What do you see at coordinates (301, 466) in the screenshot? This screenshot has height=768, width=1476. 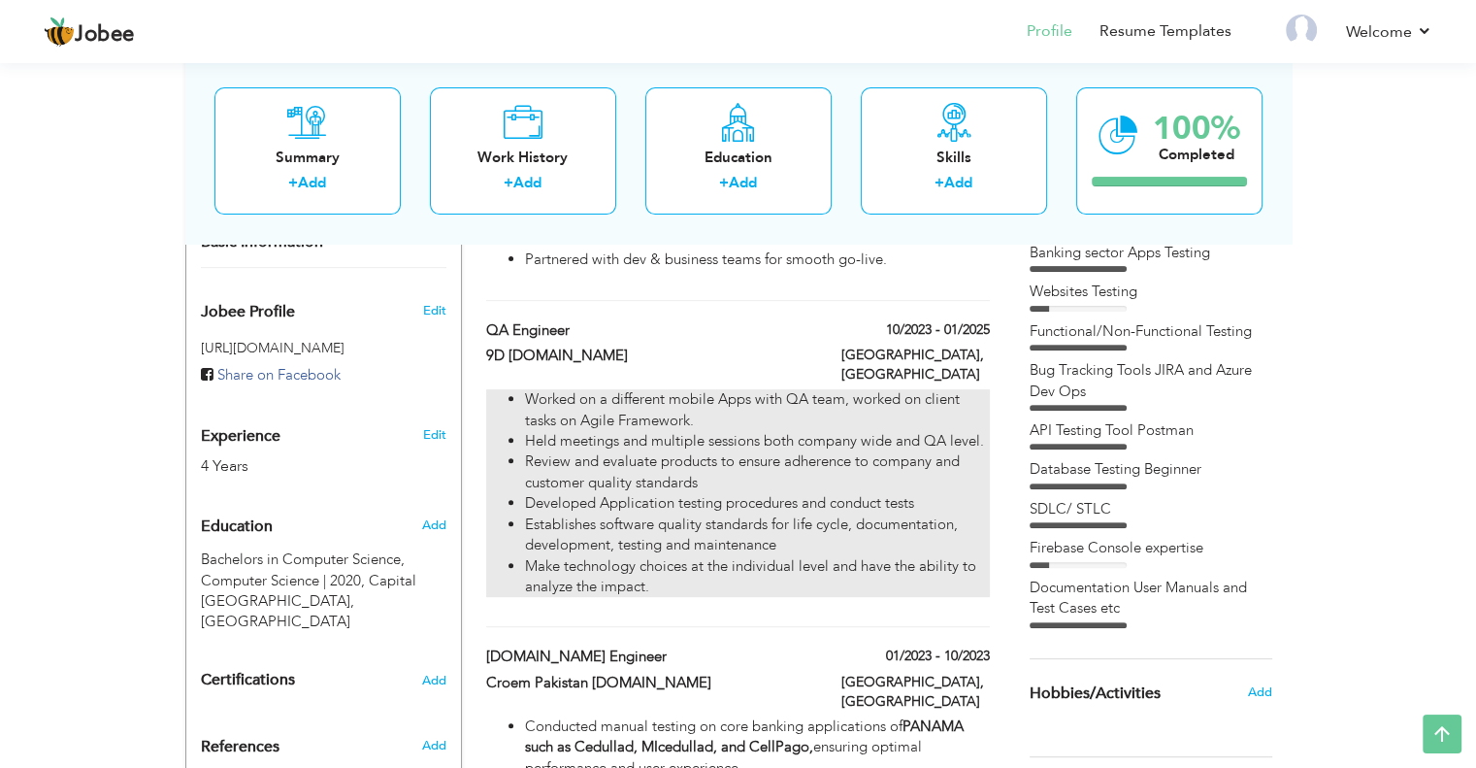 I see `div: 4 Years` at bounding box center [301, 466].